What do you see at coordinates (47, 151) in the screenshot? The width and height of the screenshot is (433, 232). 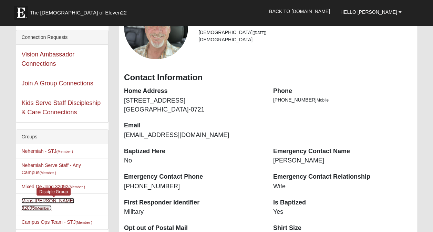 I see `a: Nehemiah - STJ(Member )` at bounding box center [47, 151].